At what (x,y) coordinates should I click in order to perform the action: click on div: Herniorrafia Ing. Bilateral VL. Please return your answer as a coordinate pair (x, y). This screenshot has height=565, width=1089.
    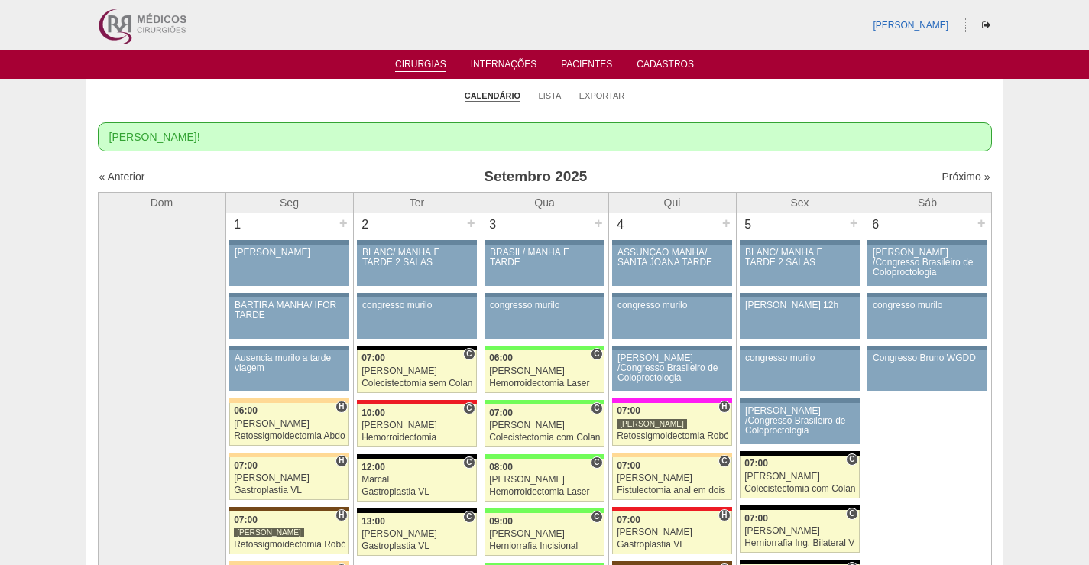
    Looking at the image, I should click on (799, 543).